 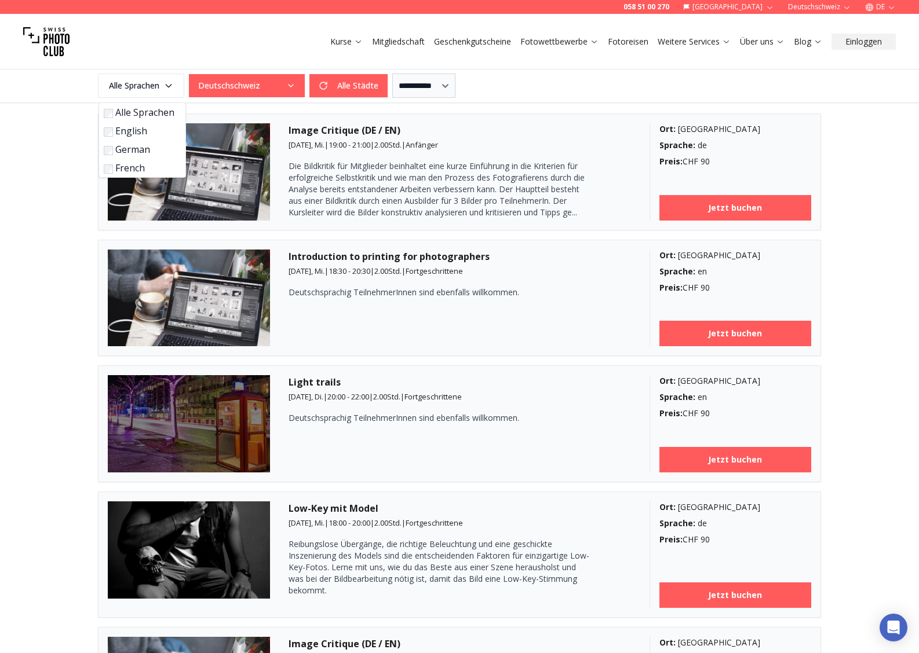 What do you see at coordinates (472, 42) in the screenshot?
I see `button: Geschenkgutscheine` at bounding box center [472, 42].